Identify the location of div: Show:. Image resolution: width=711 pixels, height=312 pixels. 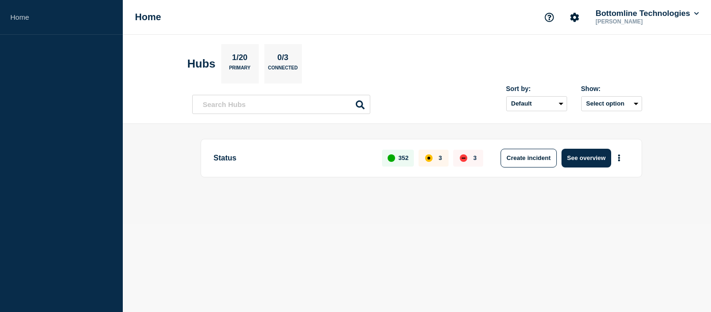
(612, 89).